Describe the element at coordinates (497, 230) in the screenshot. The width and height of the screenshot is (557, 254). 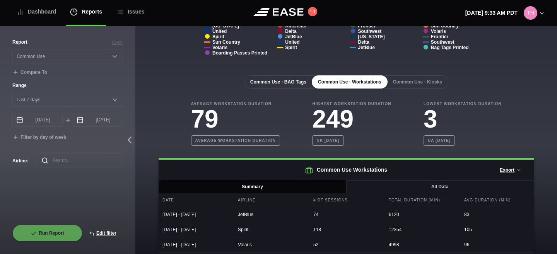
I see `div: 105` at that location.